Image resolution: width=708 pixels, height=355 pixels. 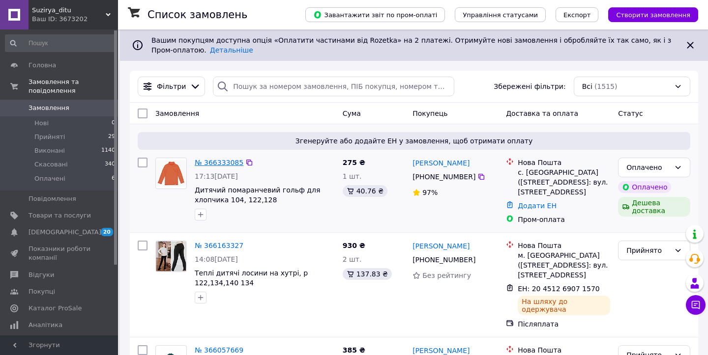 I want to click on span: Показники роботи компанії, so click(x=59, y=254).